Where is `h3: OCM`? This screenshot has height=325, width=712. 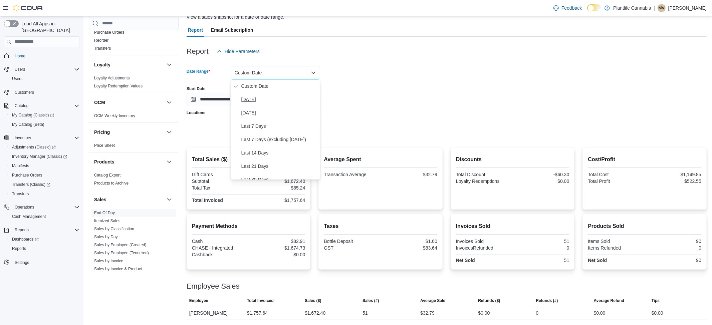 h3: OCM is located at coordinates (99, 102).